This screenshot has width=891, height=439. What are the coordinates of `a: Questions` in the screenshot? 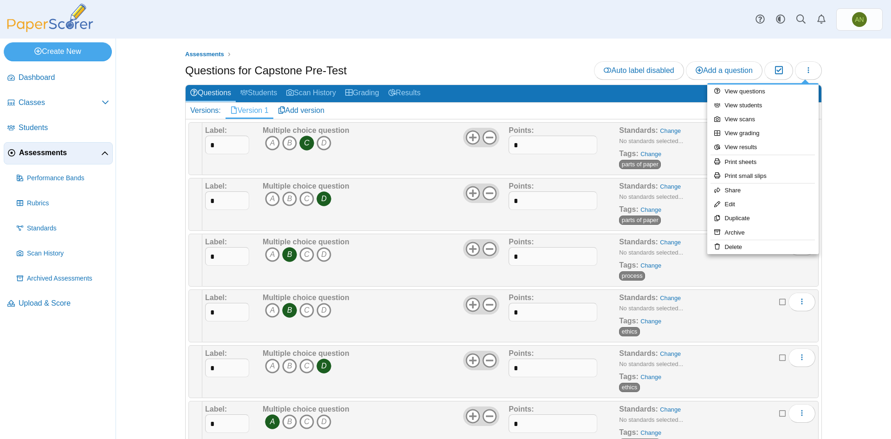 It's located at (211, 93).